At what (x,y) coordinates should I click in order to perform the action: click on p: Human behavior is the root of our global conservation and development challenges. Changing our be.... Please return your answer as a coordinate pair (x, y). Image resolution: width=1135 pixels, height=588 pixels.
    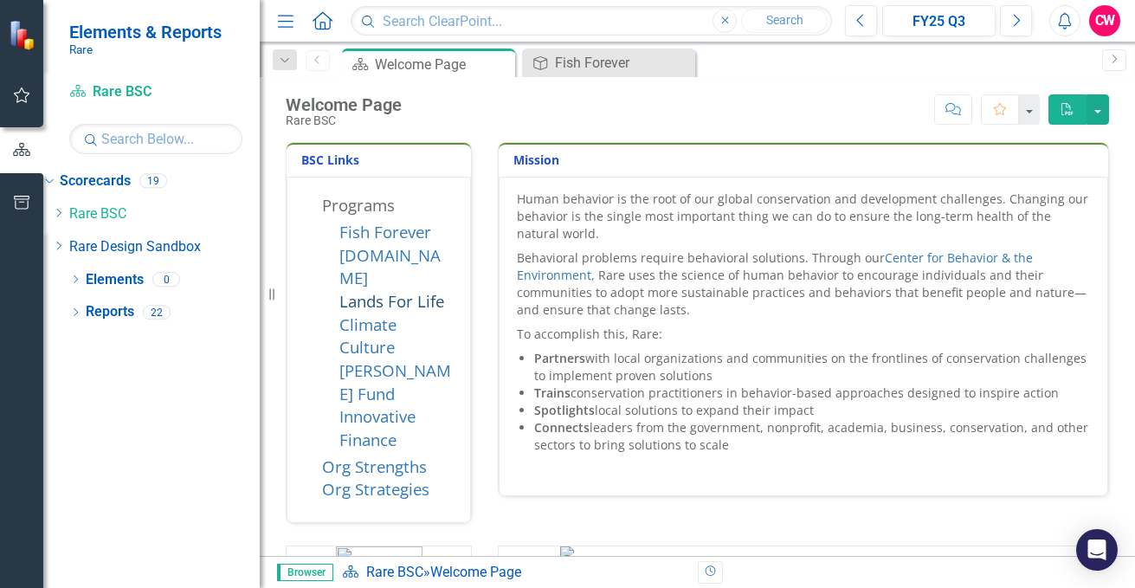
    Looking at the image, I should click on (803, 218).